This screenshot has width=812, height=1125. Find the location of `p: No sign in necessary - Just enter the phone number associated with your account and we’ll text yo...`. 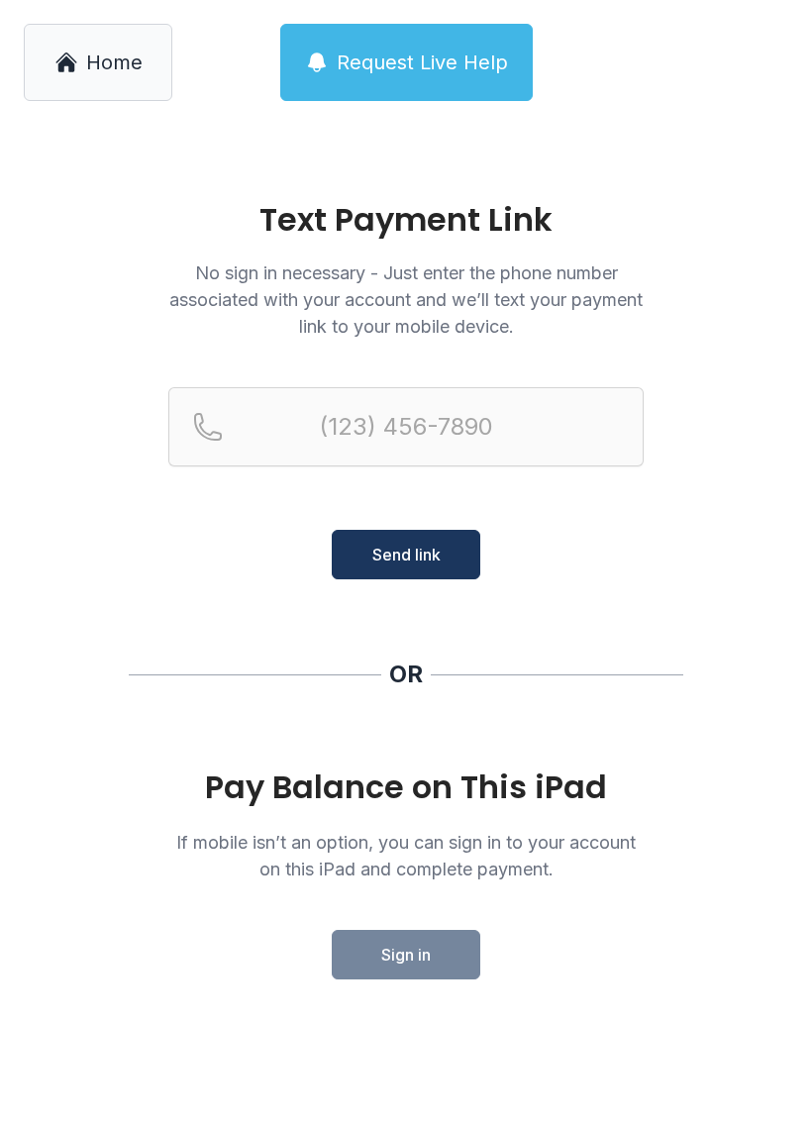

p: No sign in necessary - Just enter the phone number associated with your account and we’ll text yo... is located at coordinates (406, 299).